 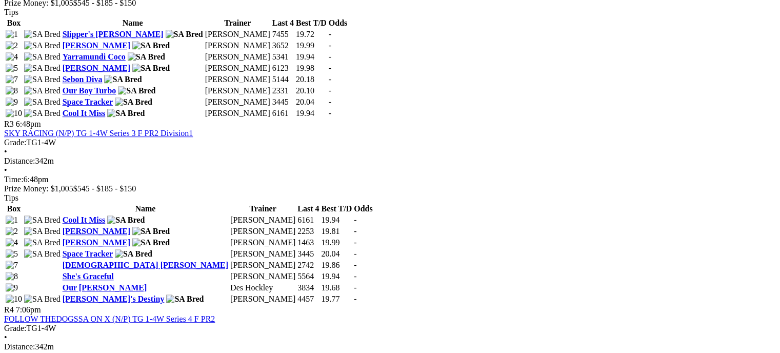 I want to click on td: 2742, so click(x=308, y=265).